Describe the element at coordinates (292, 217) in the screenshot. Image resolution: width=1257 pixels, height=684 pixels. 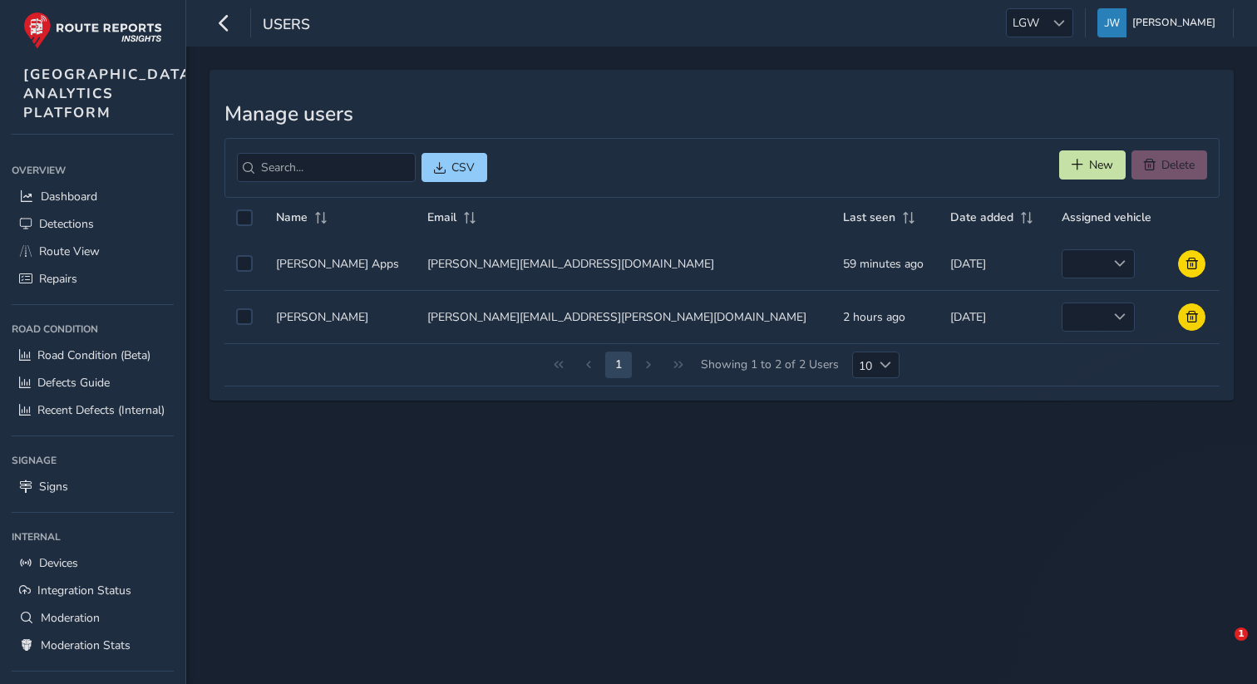
I see `span: Name` at that location.